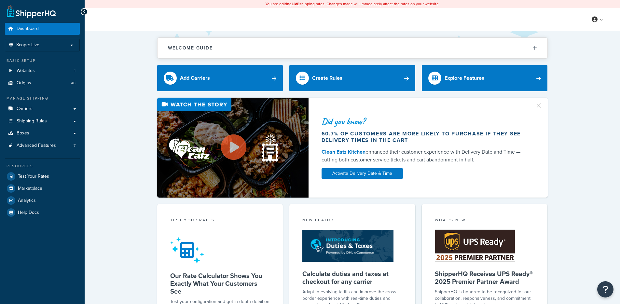  What do you see at coordinates (327, 78) in the screenshot?
I see `div: Create Rules` at bounding box center [327, 78].